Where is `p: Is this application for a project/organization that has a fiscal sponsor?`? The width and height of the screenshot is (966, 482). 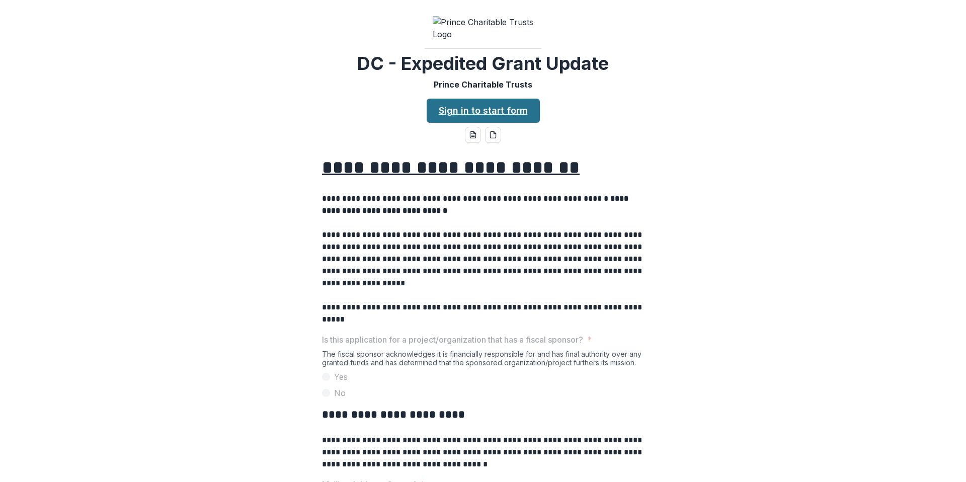 p: Is this application for a project/organization that has a fiscal sponsor? is located at coordinates (452, 340).